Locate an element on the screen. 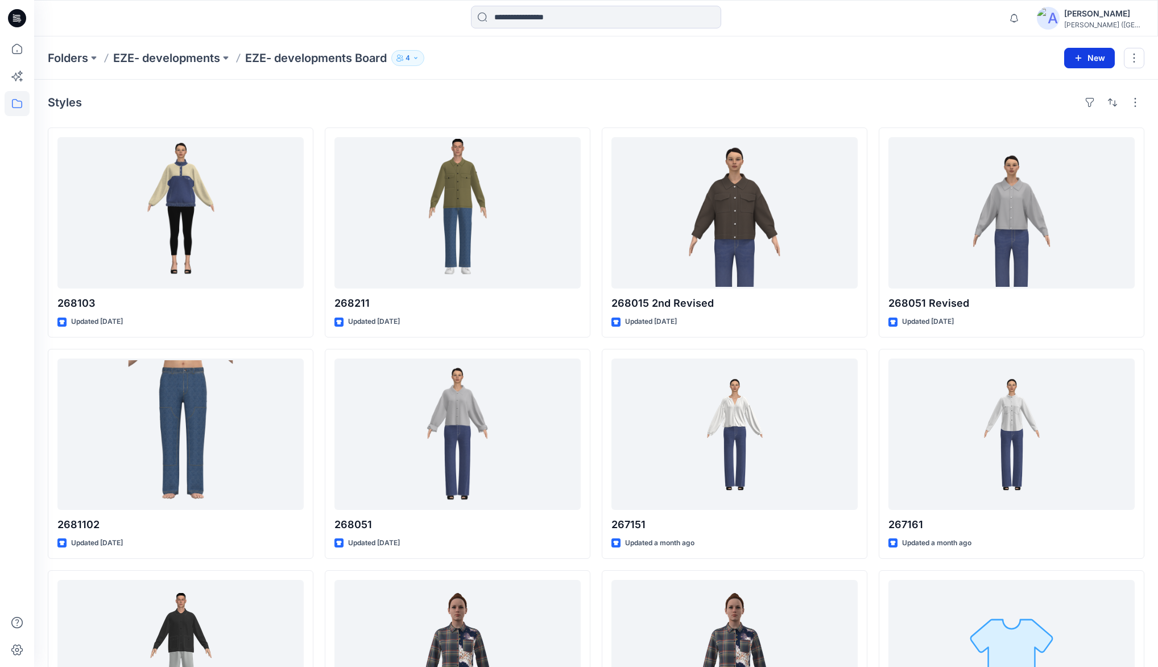 This screenshot has width=1158, height=667. img: avatar is located at coordinates (1048, 18).